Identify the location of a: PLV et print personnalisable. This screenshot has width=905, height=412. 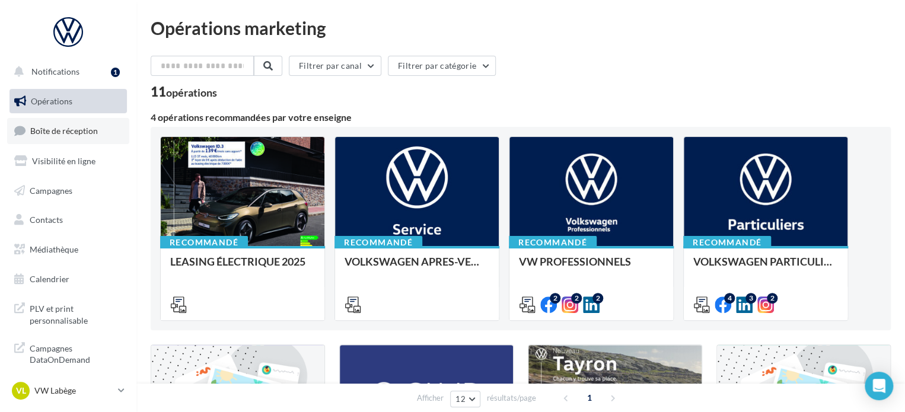
(68, 313).